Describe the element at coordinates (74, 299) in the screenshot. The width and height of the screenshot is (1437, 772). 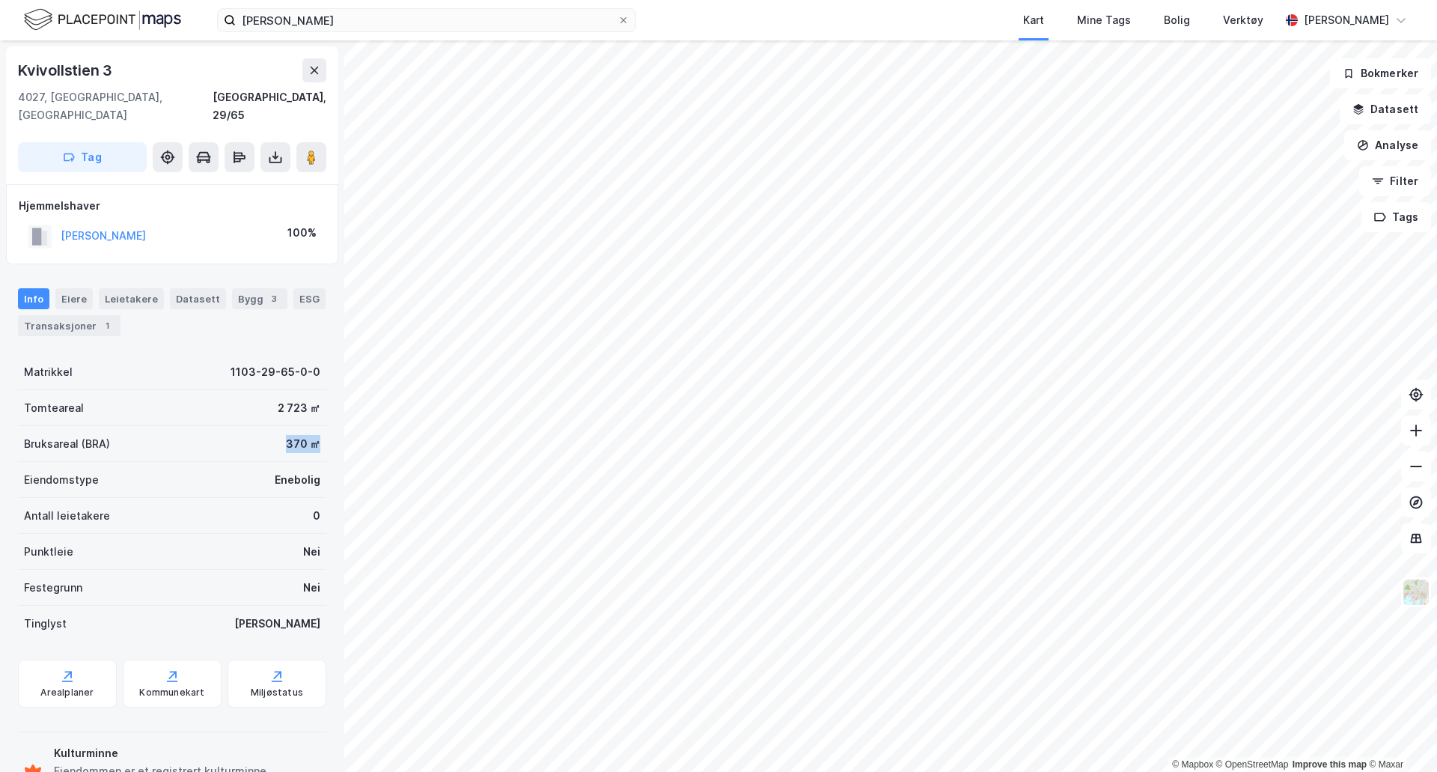
I see `div: Eiere` at that location.